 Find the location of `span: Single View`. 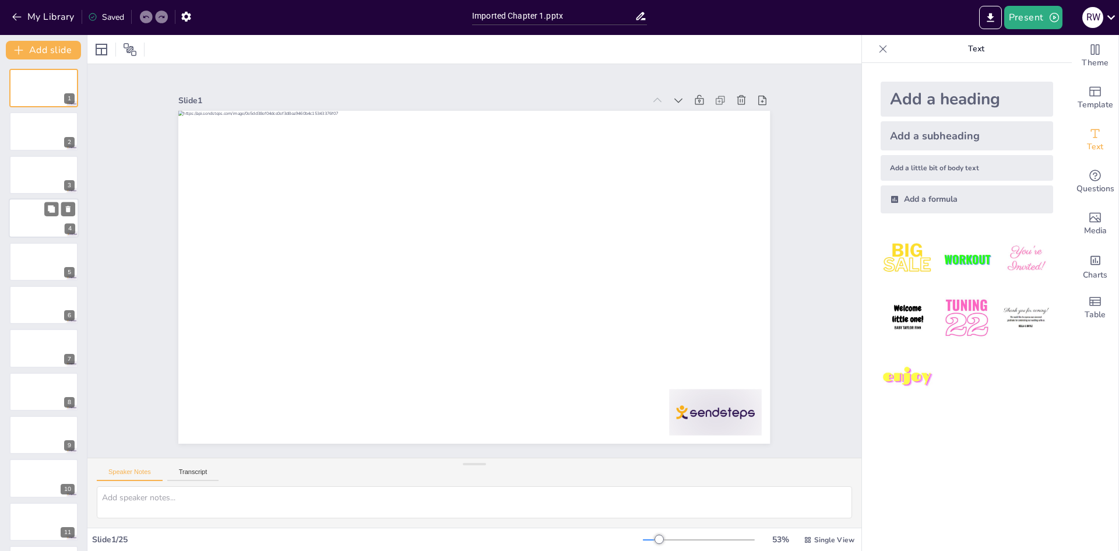

span: Single View is located at coordinates (834, 540).